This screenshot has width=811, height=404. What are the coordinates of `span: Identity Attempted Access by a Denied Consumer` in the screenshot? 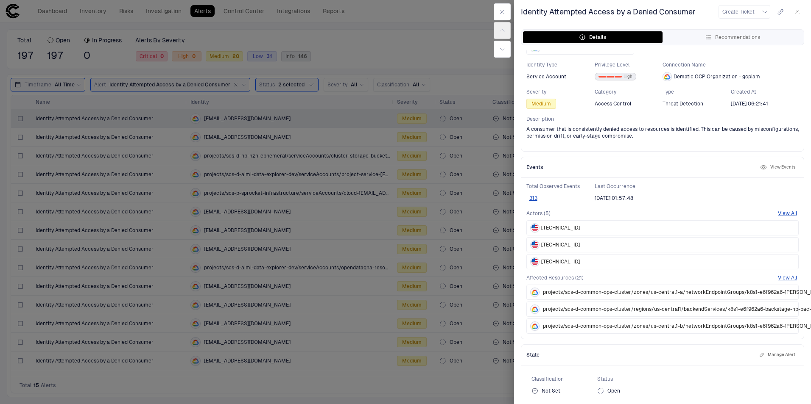 It's located at (608, 12).